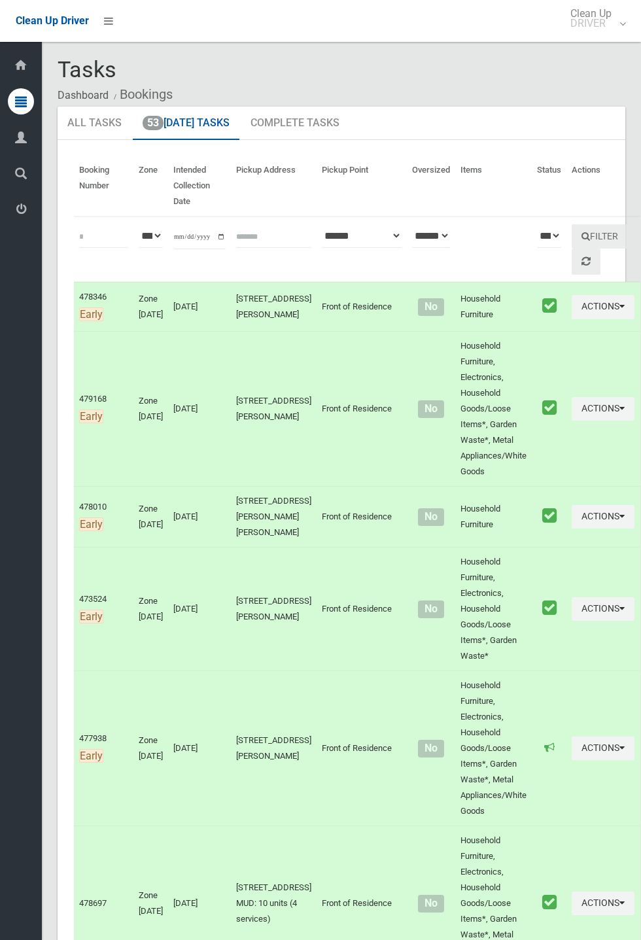 Image resolution: width=641 pixels, height=940 pixels. What do you see at coordinates (103, 409) in the screenshot?
I see `td: 479168` at bounding box center [103, 409].